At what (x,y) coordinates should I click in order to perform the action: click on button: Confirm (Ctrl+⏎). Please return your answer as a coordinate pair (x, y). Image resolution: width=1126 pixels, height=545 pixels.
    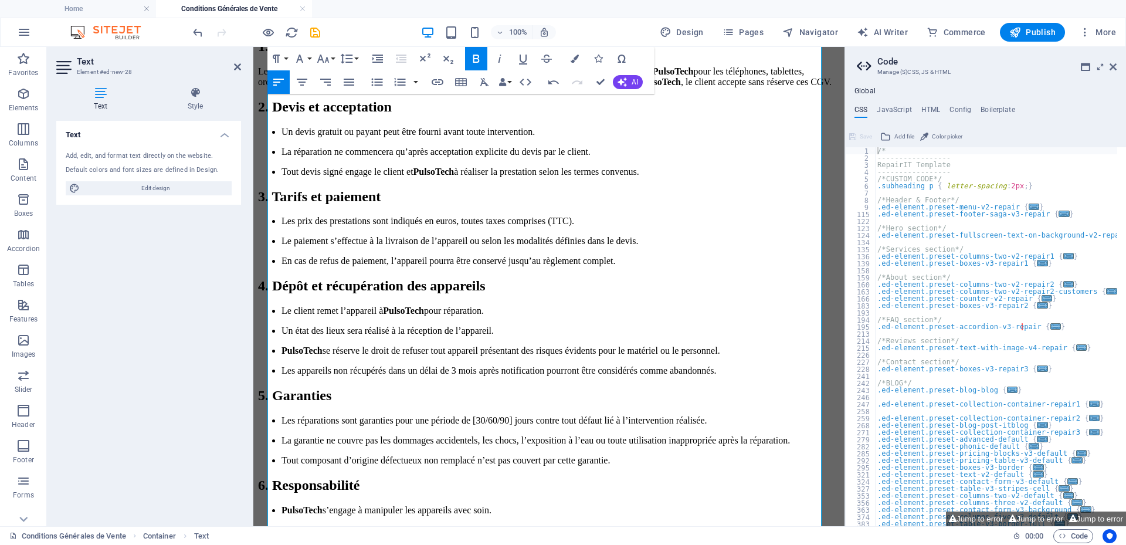
    Looking at the image, I should click on (601, 82).